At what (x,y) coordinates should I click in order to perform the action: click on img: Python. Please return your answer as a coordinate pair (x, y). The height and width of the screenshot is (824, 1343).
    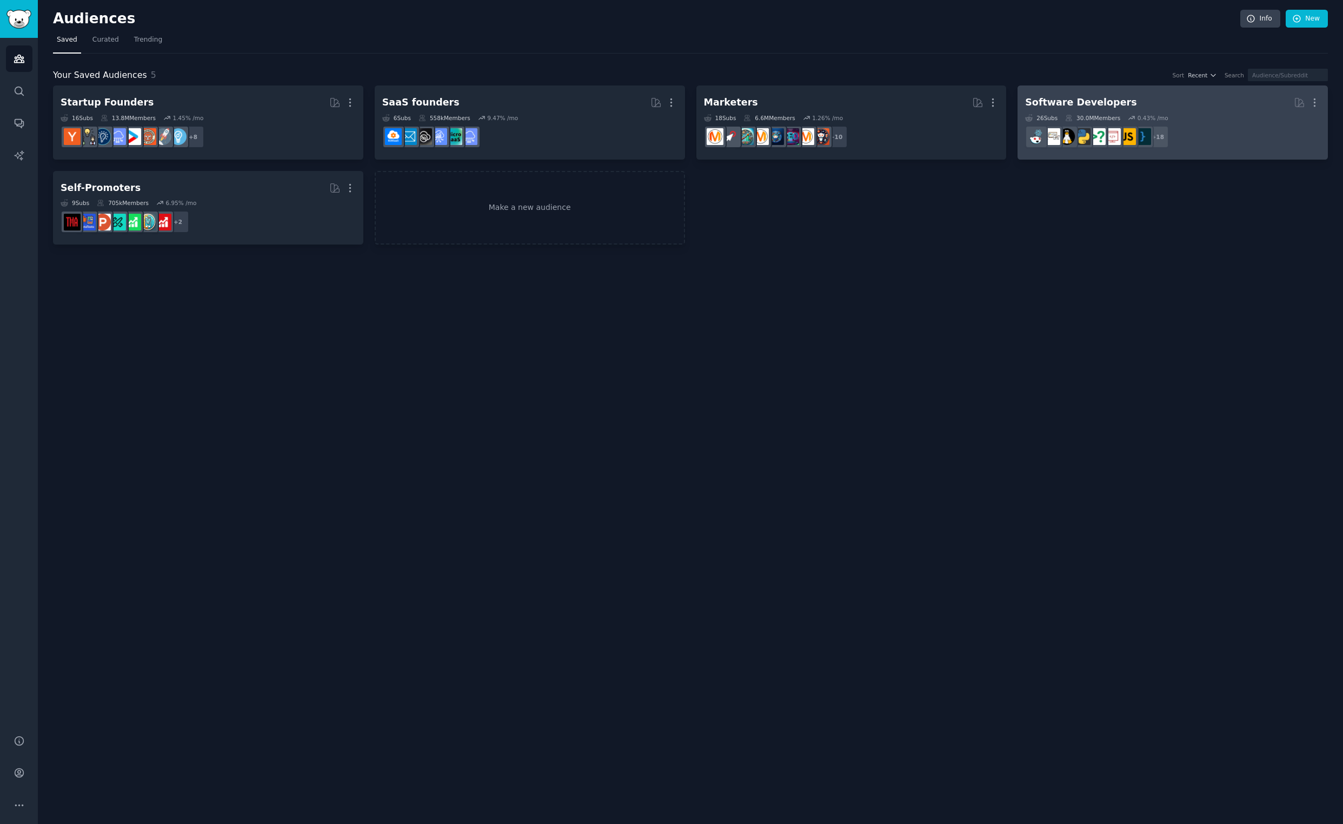
    Looking at the image, I should click on (1082, 136).